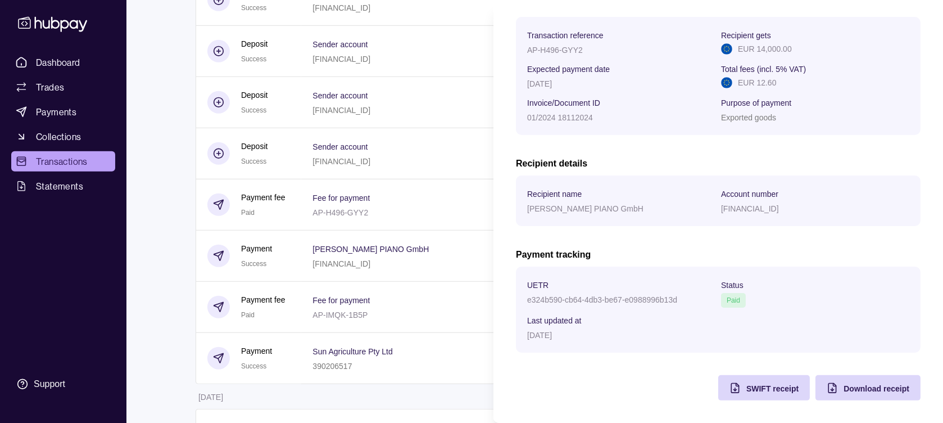  I want to click on p: Status, so click(732, 285).